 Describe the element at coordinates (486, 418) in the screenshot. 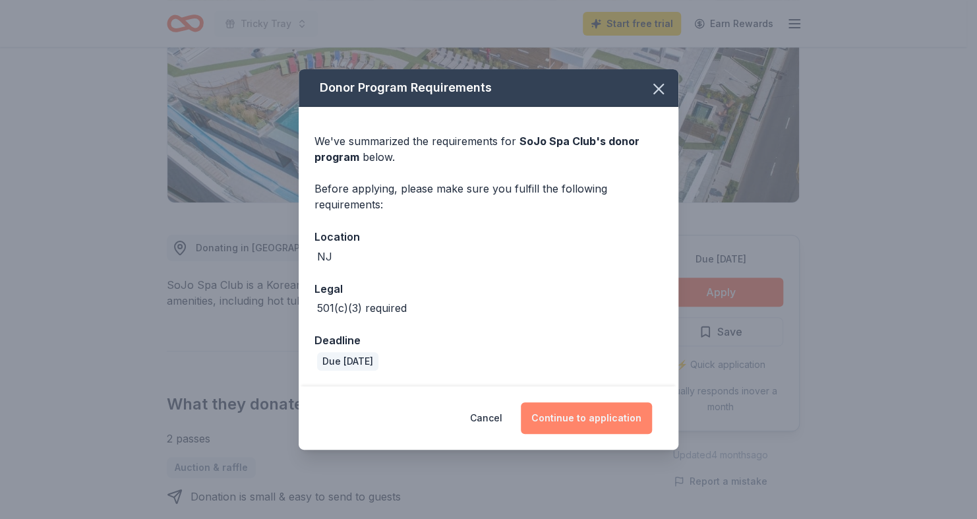

I see `button: Cancel` at that location.